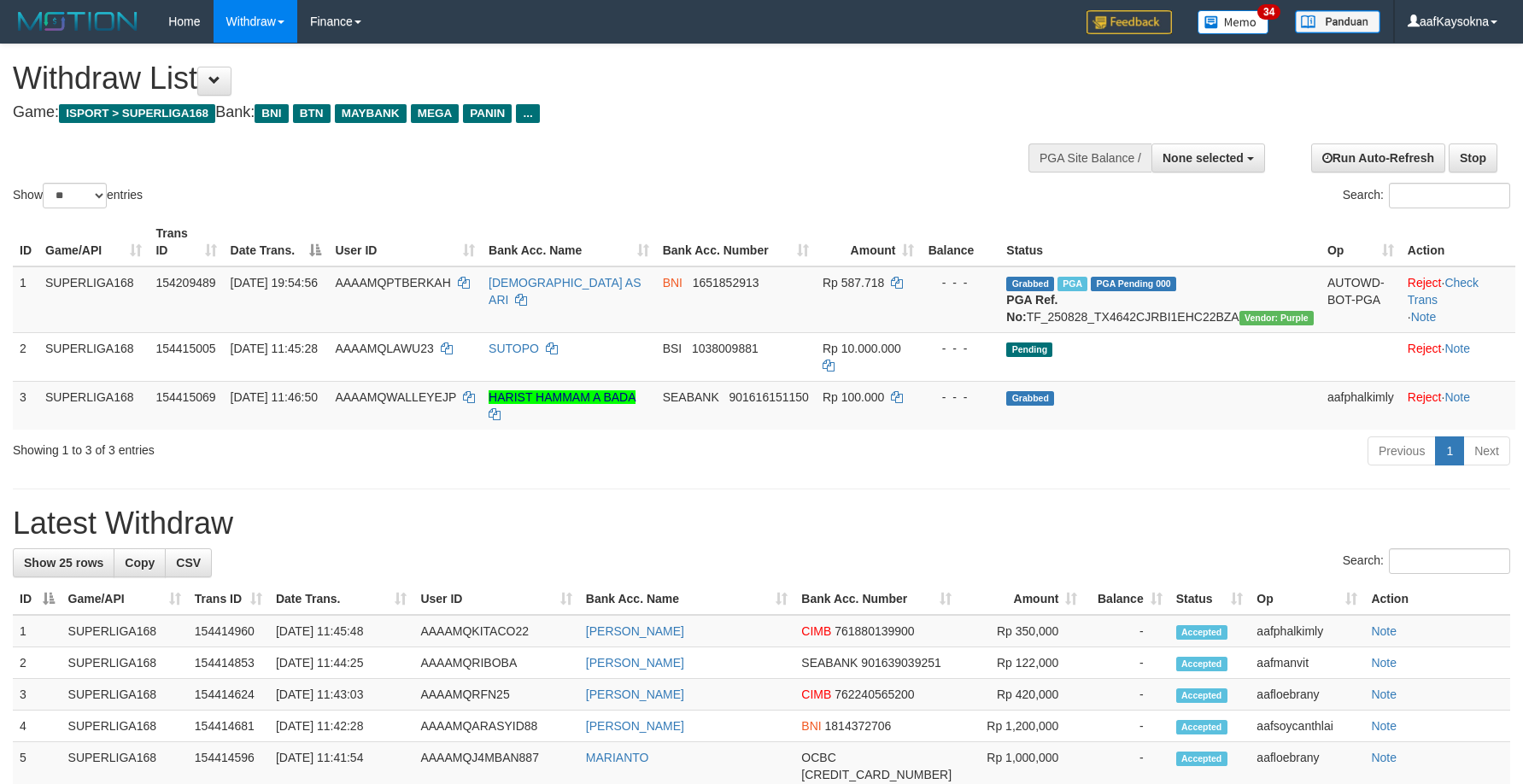 The width and height of the screenshot is (1523, 784). I want to click on td: Rp 350,000, so click(1021, 632).